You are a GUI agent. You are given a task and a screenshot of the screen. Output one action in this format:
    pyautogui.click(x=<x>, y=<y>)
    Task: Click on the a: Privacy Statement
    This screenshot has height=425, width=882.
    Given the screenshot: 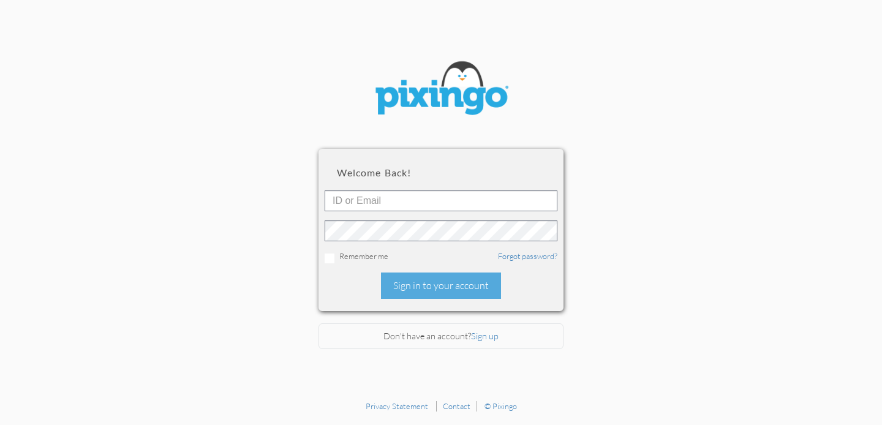 What is the action you would take?
    pyautogui.click(x=397, y=406)
    